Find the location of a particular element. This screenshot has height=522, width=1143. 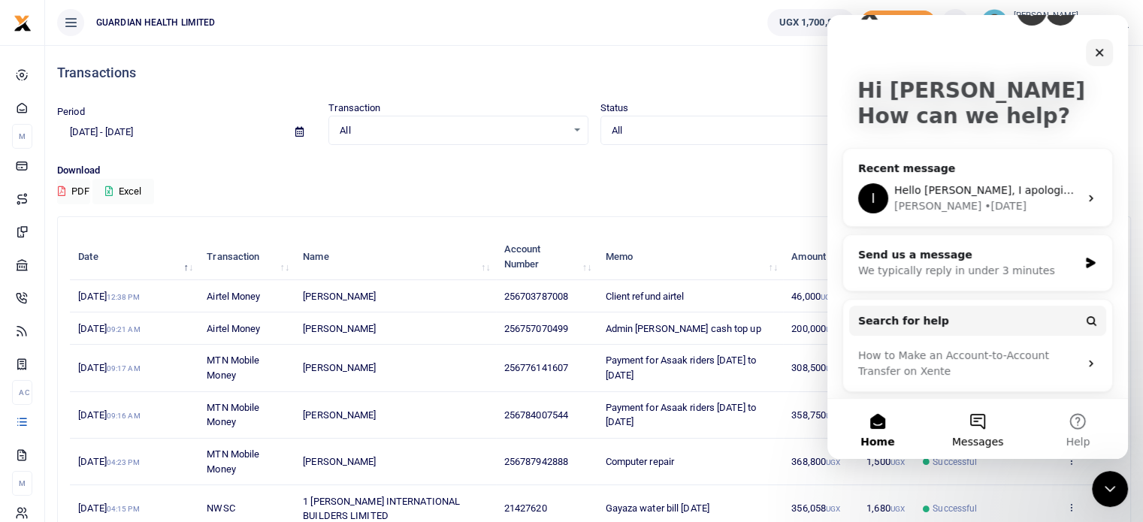

span: 1,680 is located at coordinates (885, 508).